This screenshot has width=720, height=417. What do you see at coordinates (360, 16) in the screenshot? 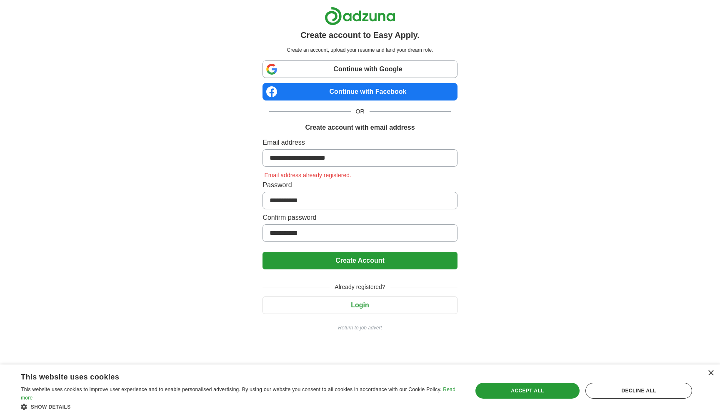
I see `img: Adzuna logo` at bounding box center [360, 16].